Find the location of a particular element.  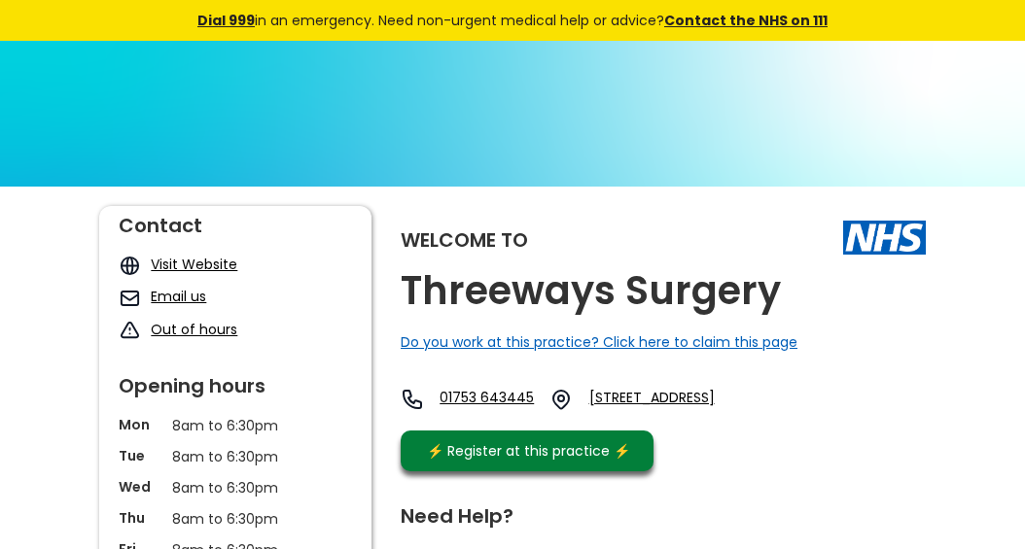

a: Visit Website is located at coordinates (193, 264).